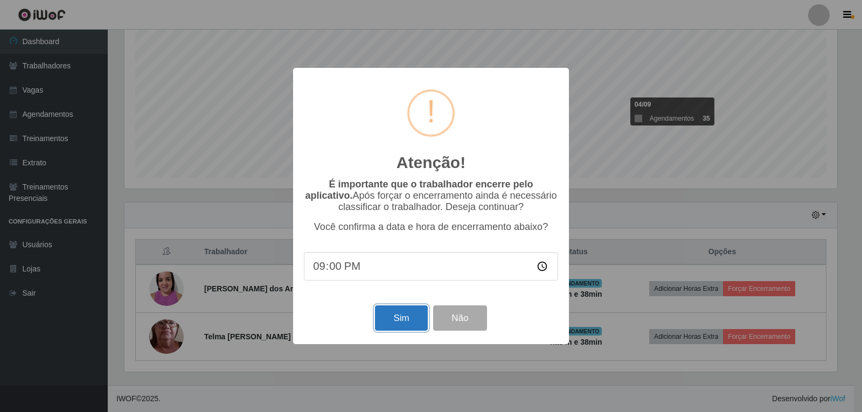 This screenshot has width=862, height=412. I want to click on p: Após forçar o encerramento ainda é necessário classificar o trabalhador. Deseja continuar?, so click(431, 195).